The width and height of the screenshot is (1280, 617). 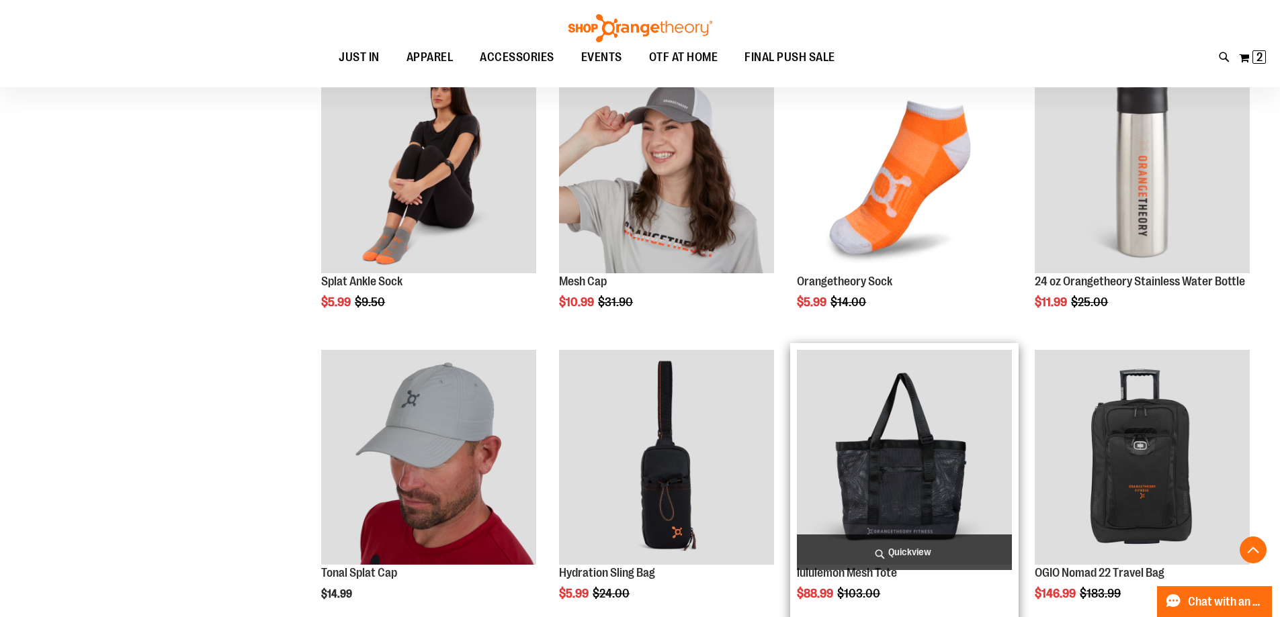 I want to click on button: Back To Top, so click(x=1253, y=550).